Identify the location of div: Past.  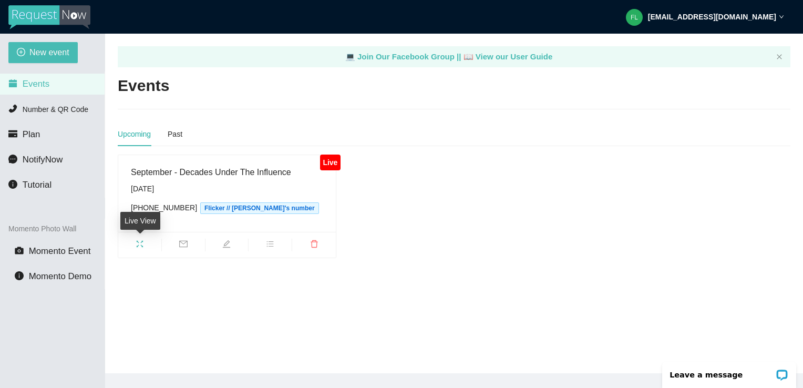
(175, 134).